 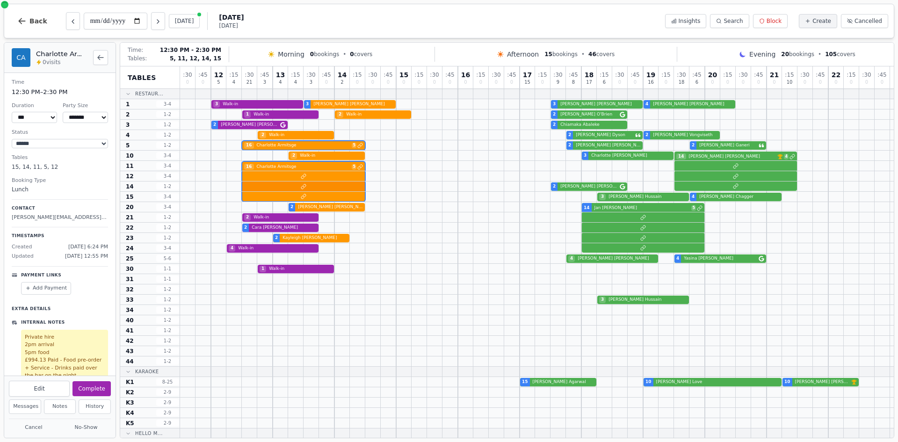 I want to click on dt: Duration, so click(x=34, y=106).